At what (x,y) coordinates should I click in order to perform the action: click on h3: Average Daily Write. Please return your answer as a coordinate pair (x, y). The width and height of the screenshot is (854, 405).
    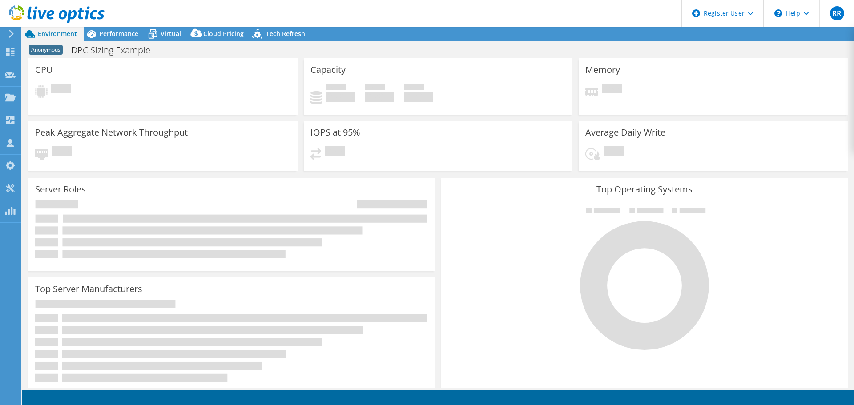
    Looking at the image, I should click on (625, 133).